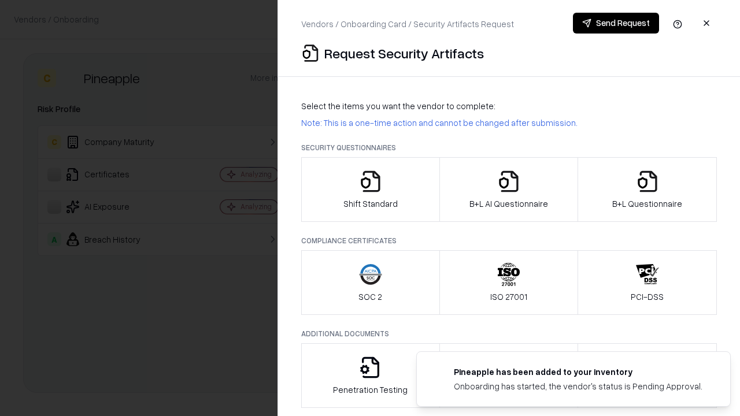 The width and height of the screenshot is (740, 416). I want to click on button: Penetration Testing, so click(370, 376).